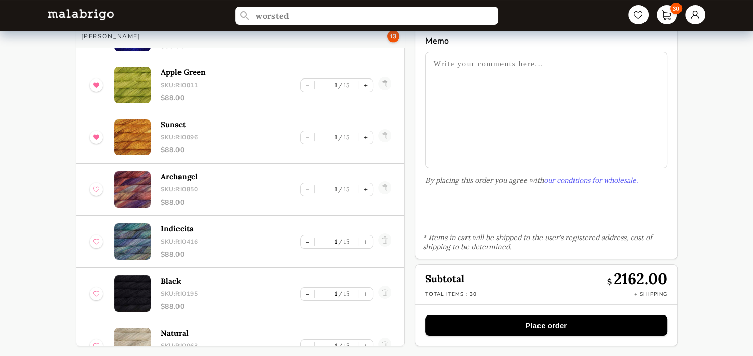 The width and height of the screenshot is (753, 356). What do you see at coordinates (445, 279) in the screenshot?
I see `strong: Subtotal` at bounding box center [445, 279].